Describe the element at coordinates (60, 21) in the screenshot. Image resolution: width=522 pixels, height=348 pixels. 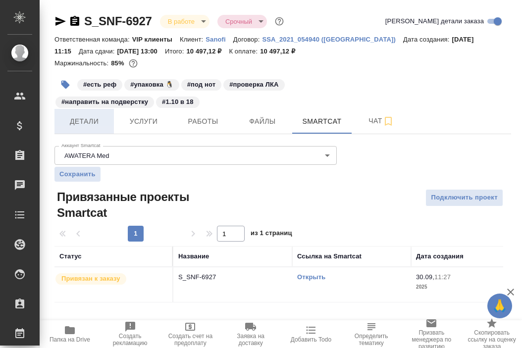
I see `button: Скопировать ссылку для ЯМессенджера` at that location.